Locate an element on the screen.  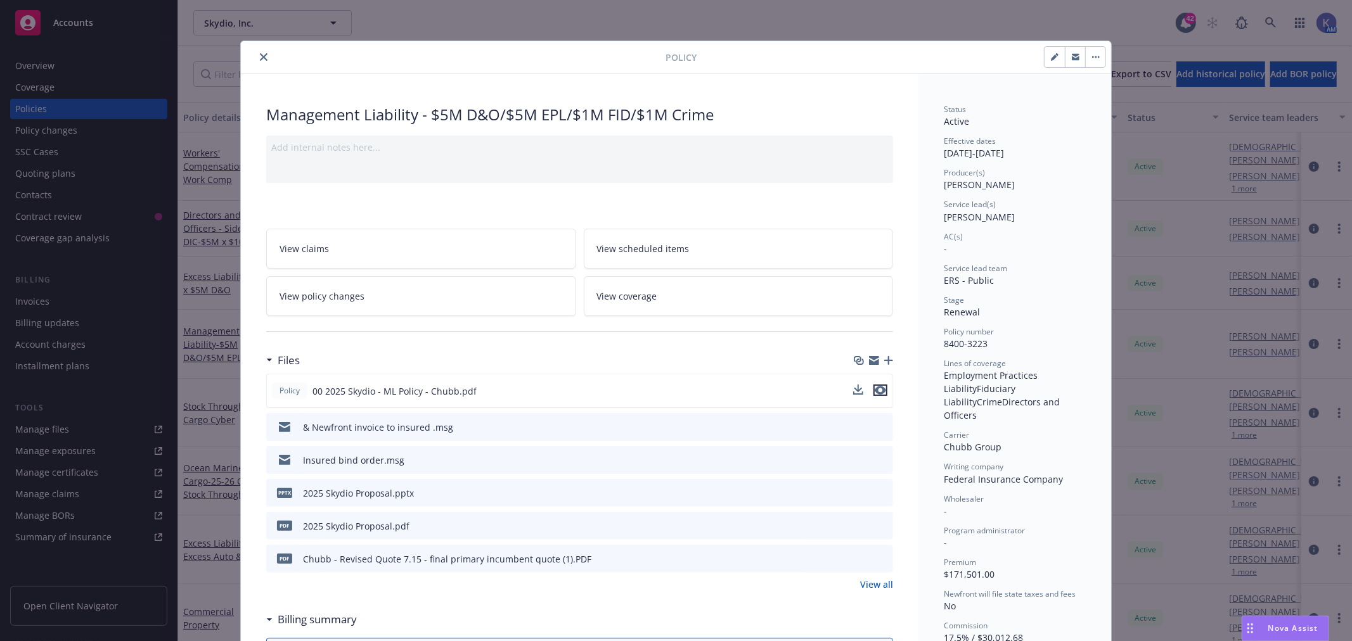
span: Newfront will file state taxes and fees is located at coordinates (1009, 594).